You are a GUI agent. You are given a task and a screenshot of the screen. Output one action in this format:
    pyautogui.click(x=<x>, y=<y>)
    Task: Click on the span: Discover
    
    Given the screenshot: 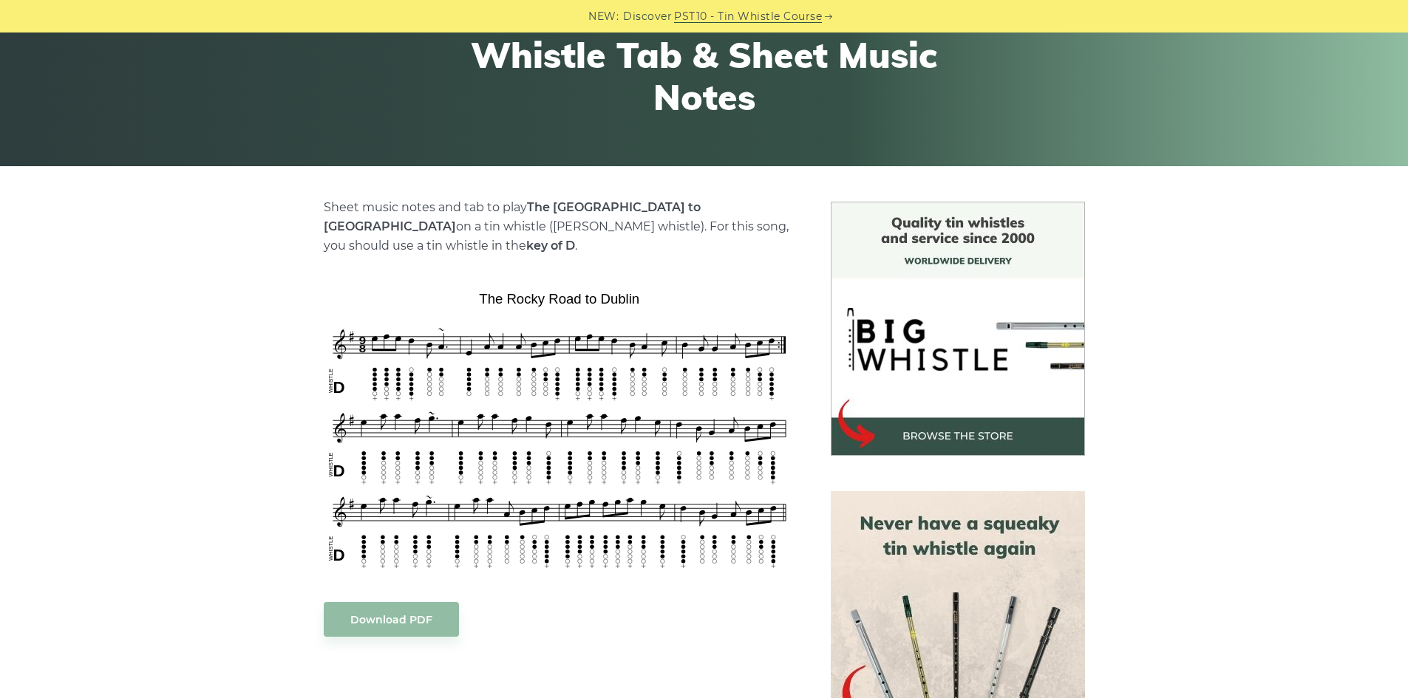 What is the action you would take?
    pyautogui.click(x=647, y=16)
    